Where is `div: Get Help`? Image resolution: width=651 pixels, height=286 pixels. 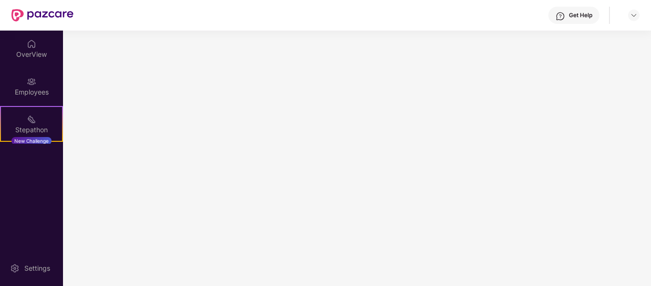 div: Get Help is located at coordinates (581, 15).